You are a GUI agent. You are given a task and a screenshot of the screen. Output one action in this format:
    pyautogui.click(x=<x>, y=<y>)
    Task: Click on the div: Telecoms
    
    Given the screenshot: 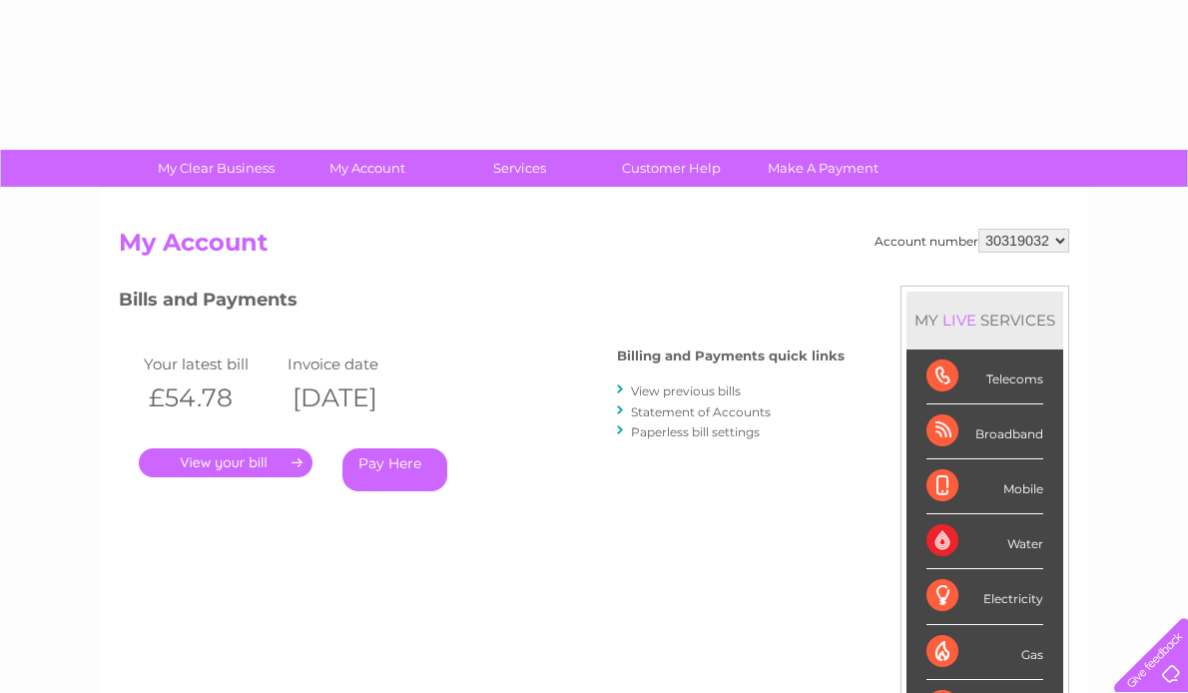 What is the action you would take?
    pyautogui.click(x=985, y=376)
    